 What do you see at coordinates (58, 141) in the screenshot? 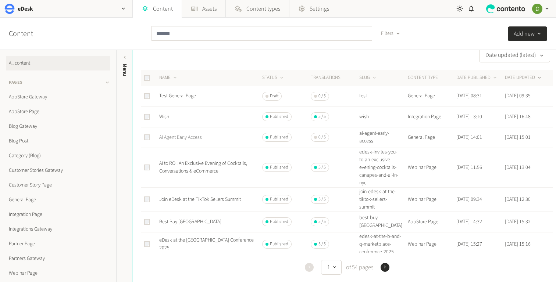
I see `a: Blog Post` at bounding box center [58, 141].